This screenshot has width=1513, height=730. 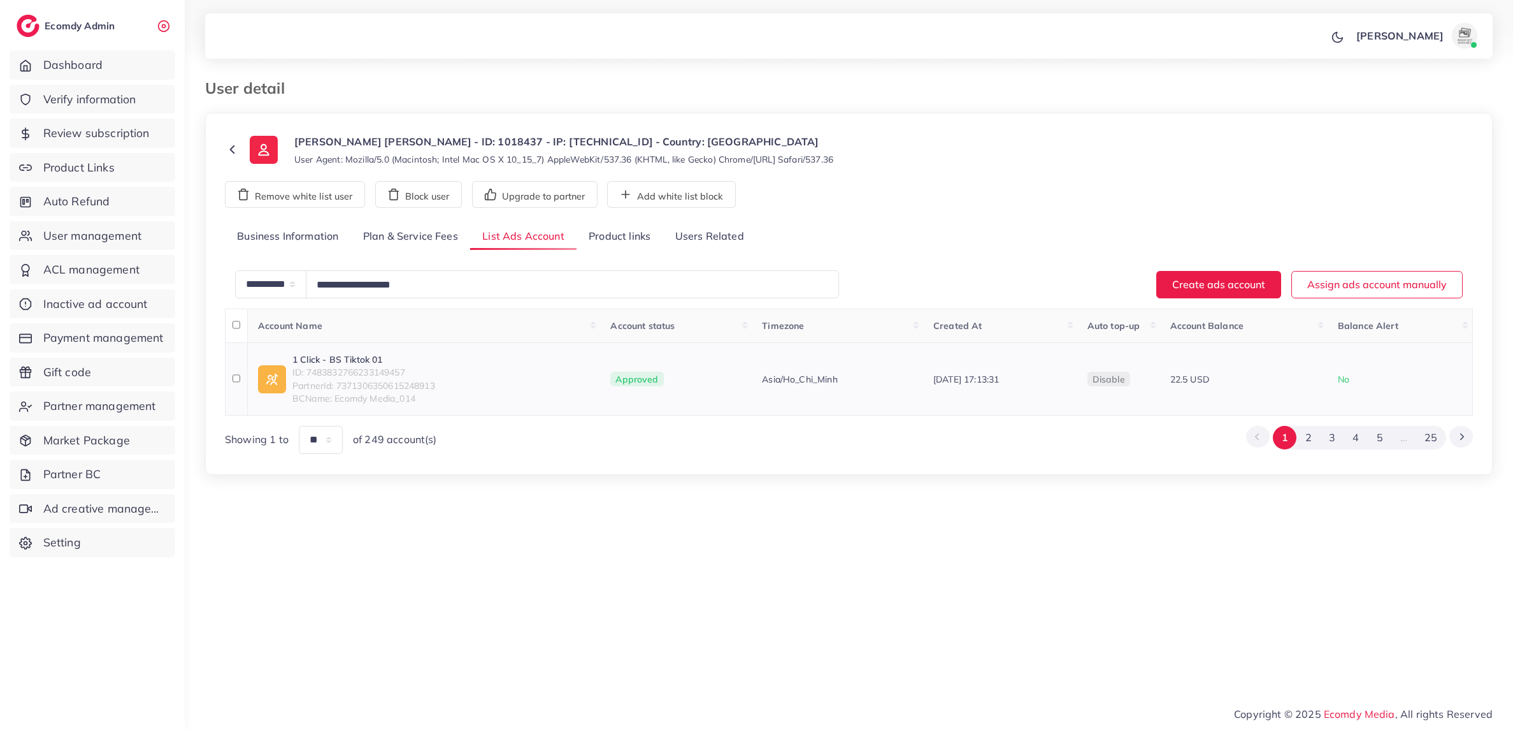 I want to click on a: Inactive ad account, so click(x=92, y=304).